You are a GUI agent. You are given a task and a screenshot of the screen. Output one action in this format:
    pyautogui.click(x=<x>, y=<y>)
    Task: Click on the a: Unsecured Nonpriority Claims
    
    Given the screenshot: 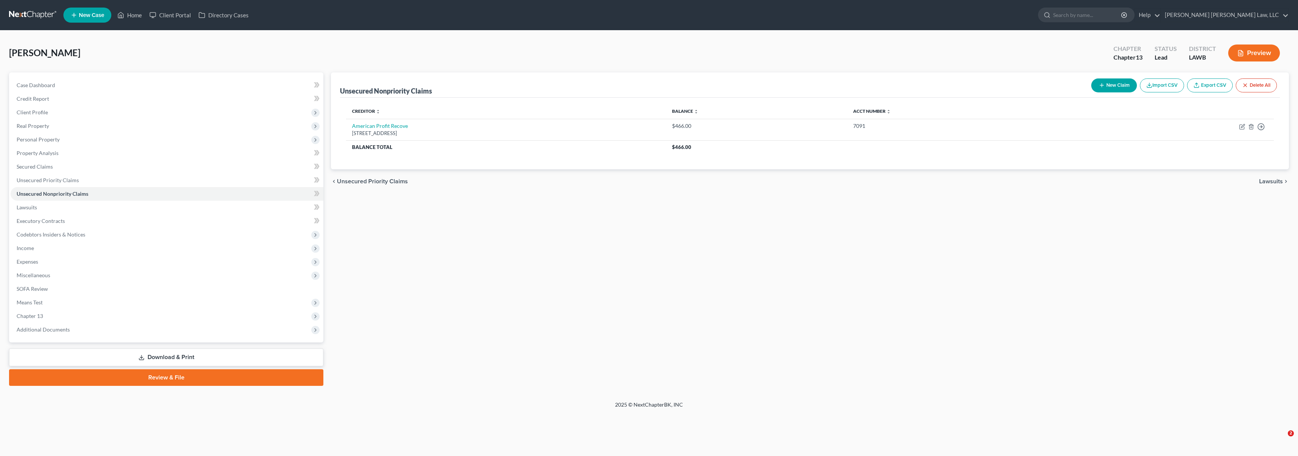 What is the action you would take?
    pyautogui.click(x=167, y=194)
    